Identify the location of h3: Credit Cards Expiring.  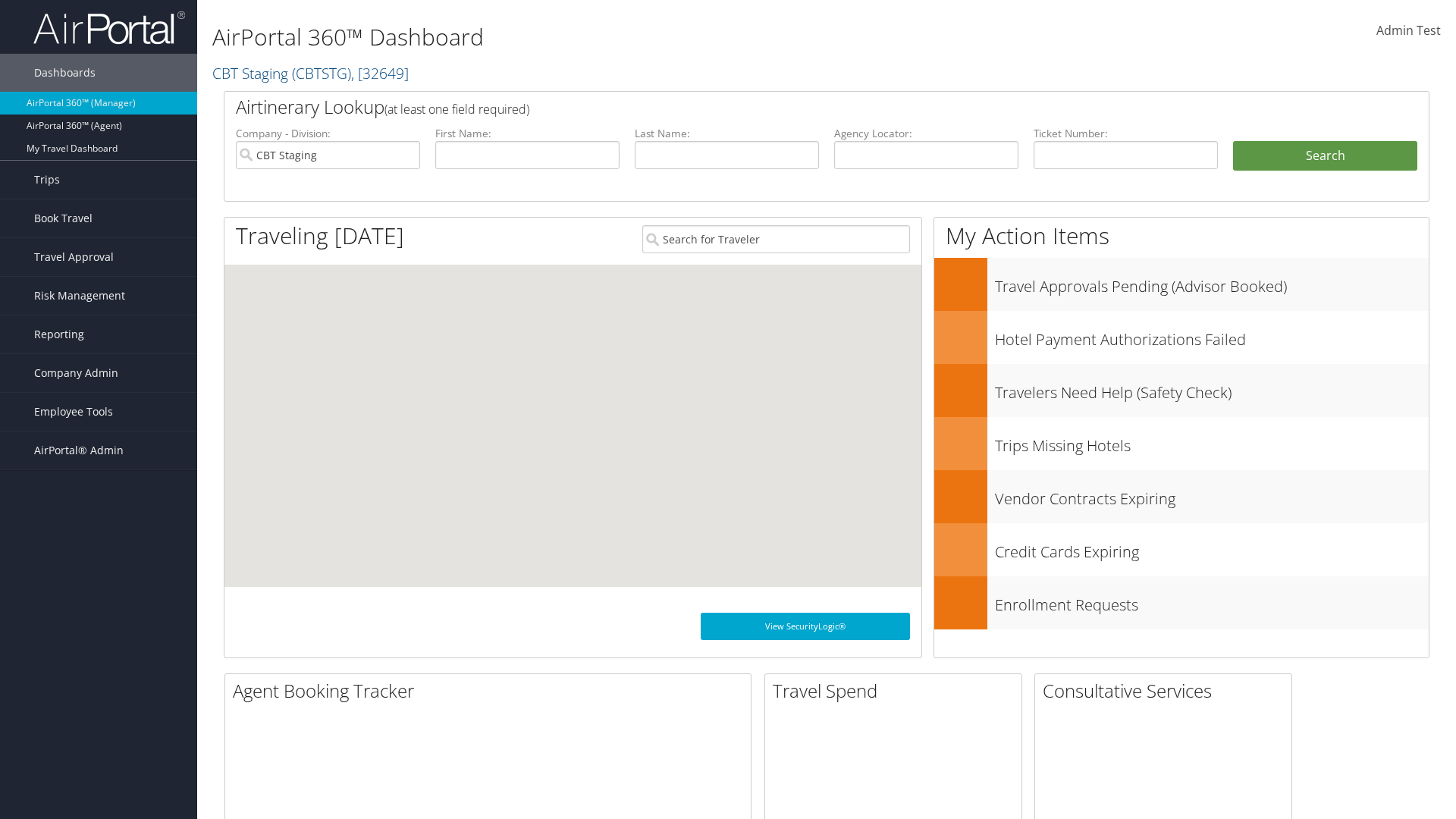
(1212, 548).